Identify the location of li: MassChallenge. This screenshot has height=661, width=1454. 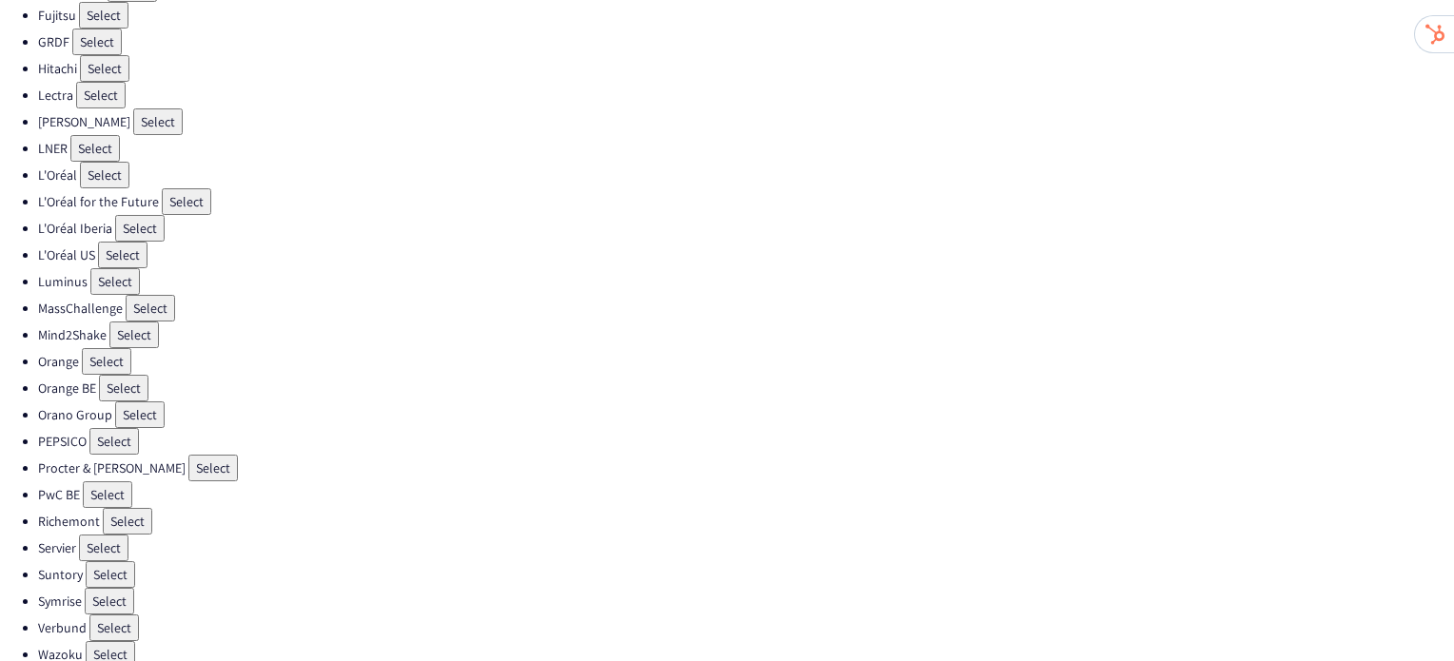
(746, 308).